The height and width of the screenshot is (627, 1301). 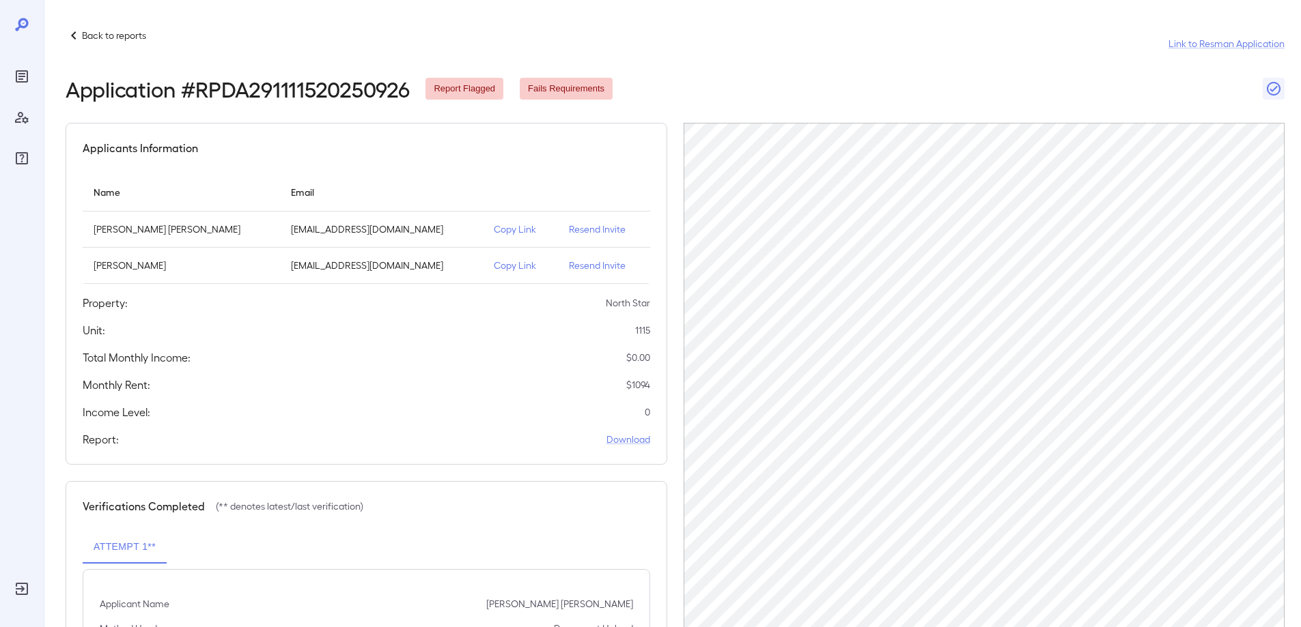 What do you see at coordinates (114, 36) in the screenshot?
I see `p: Back to reports` at bounding box center [114, 36].